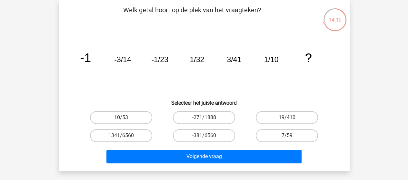 Image resolution: width=408 pixels, height=180 pixels. Describe the element at coordinates (286, 118) in the screenshot. I see `label: 19/410` at that location.